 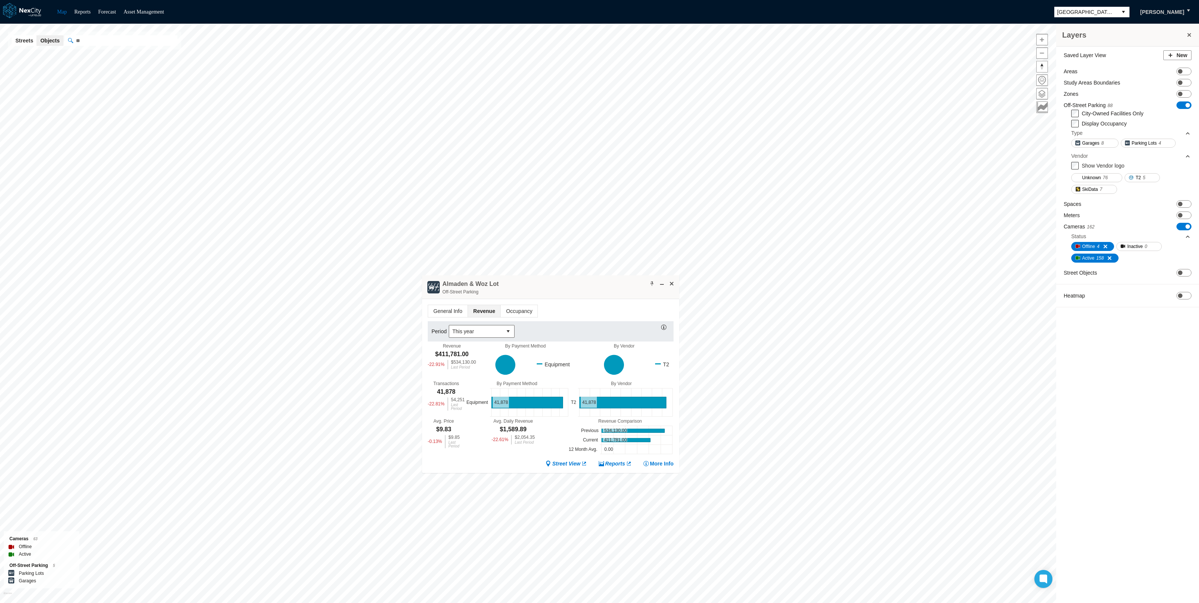 What do you see at coordinates (25, 554) in the screenshot?
I see `label: Active` at bounding box center [25, 554].